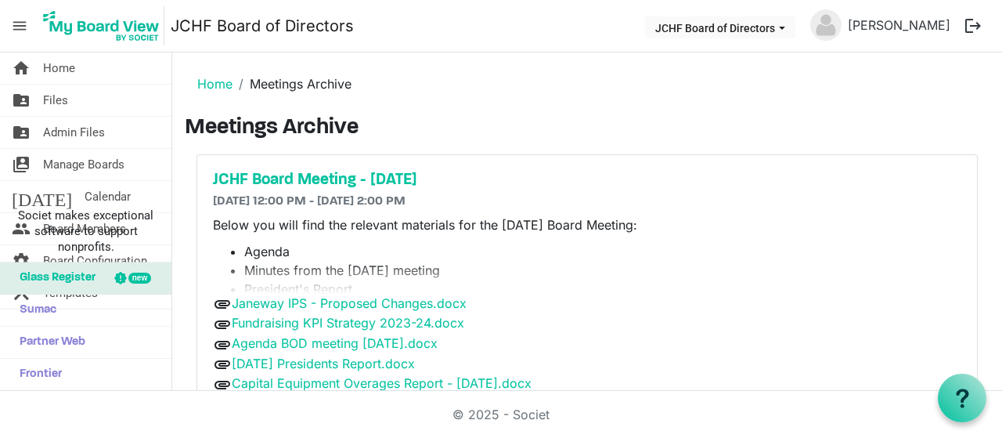 This screenshot has width=1002, height=438. I want to click on h3: Meetings Archive, so click(587, 128).